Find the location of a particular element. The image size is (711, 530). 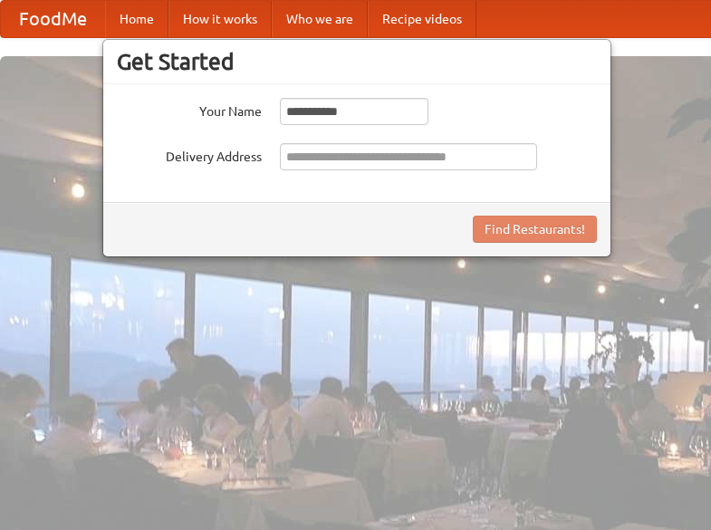

h3: Get Started is located at coordinates (357, 62).